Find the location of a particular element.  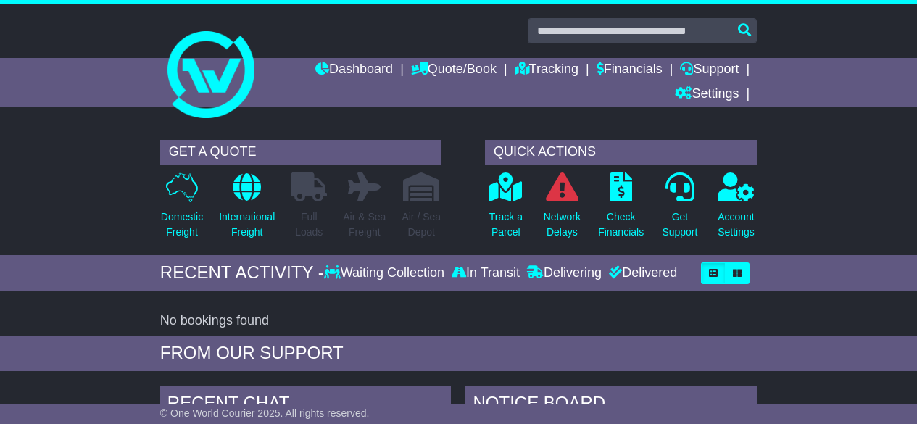

a: Settings is located at coordinates (707, 95).